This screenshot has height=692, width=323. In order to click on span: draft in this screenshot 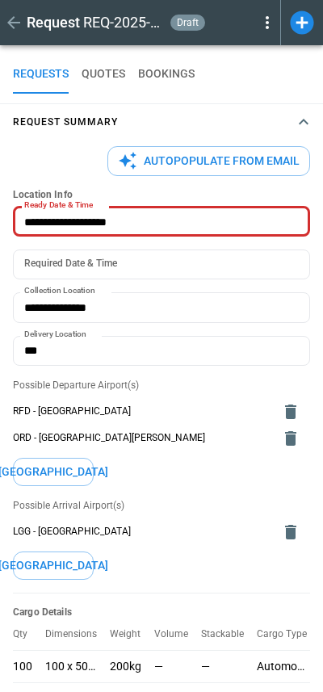, I will do `click(187, 23)`.